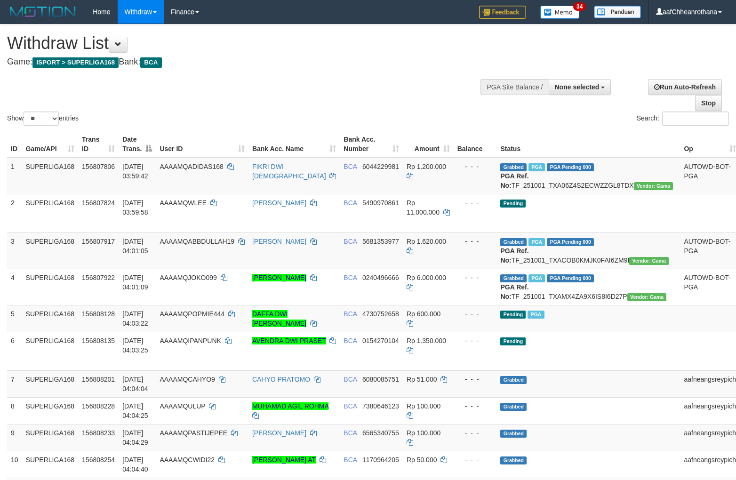  Describe the element at coordinates (41, 119) in the screenshot. I see `select: Showentries` at that location.